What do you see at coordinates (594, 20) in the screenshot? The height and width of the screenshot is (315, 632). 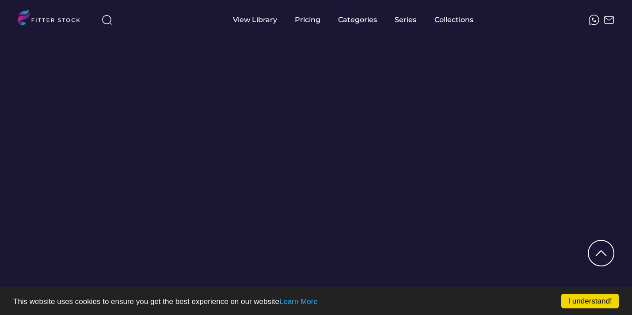 I see `img: meteor-icons_whatsapp%20%281%29.svg` at bounding box center [594, 20].